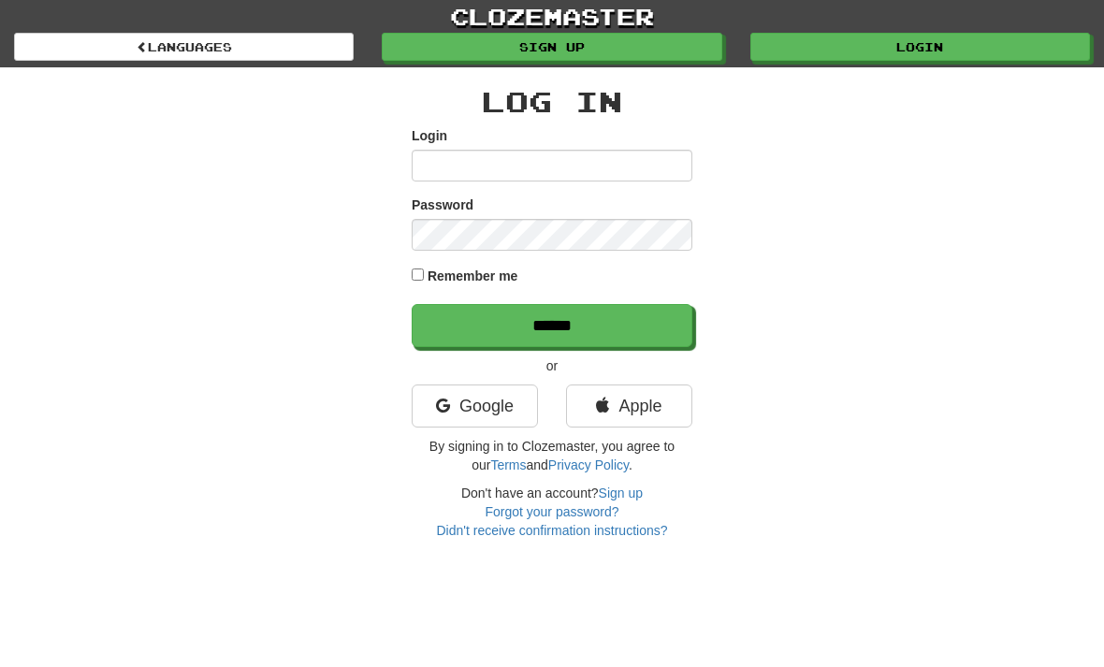 The height and width of the screenshot is (667, 1104). What do you see at coordinates (589, 465) in the screenshot?
I see `a: Privacy Policy` at bounding box center [589, 465].